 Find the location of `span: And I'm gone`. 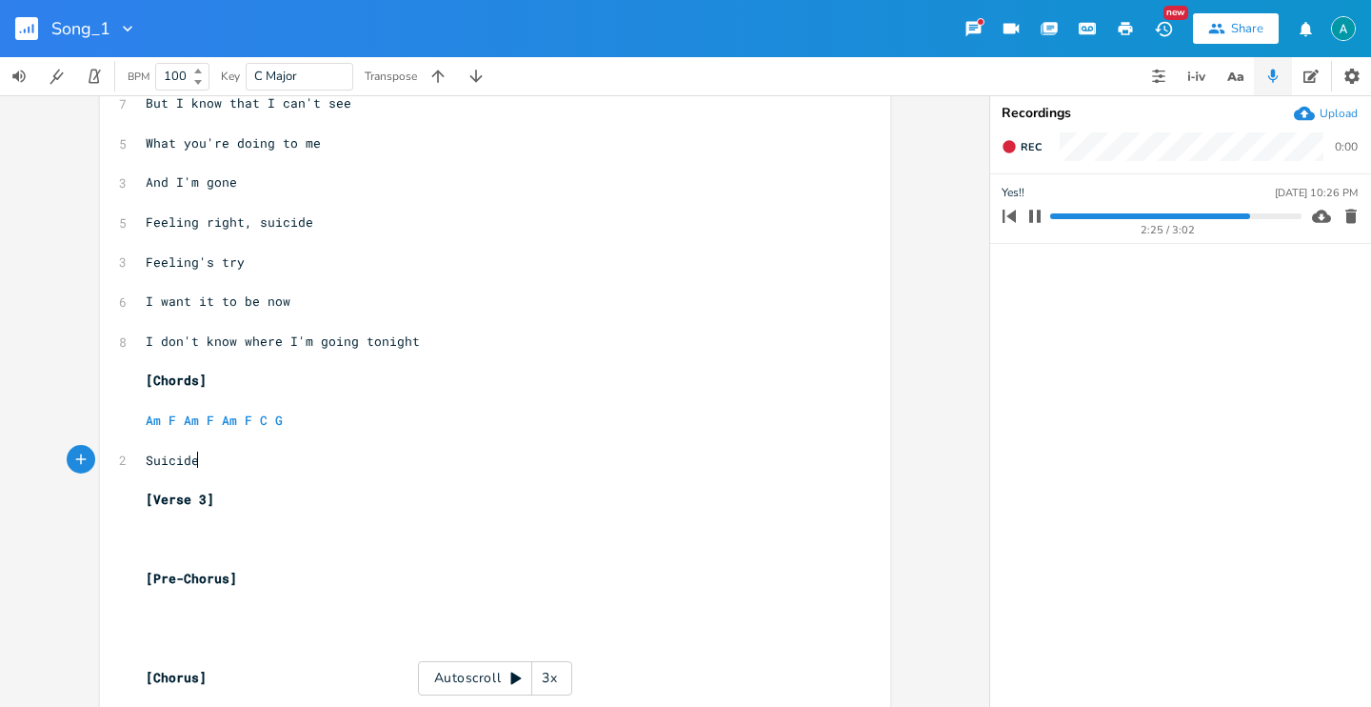

span: And I'm gone is located at coordinates (191, 182).